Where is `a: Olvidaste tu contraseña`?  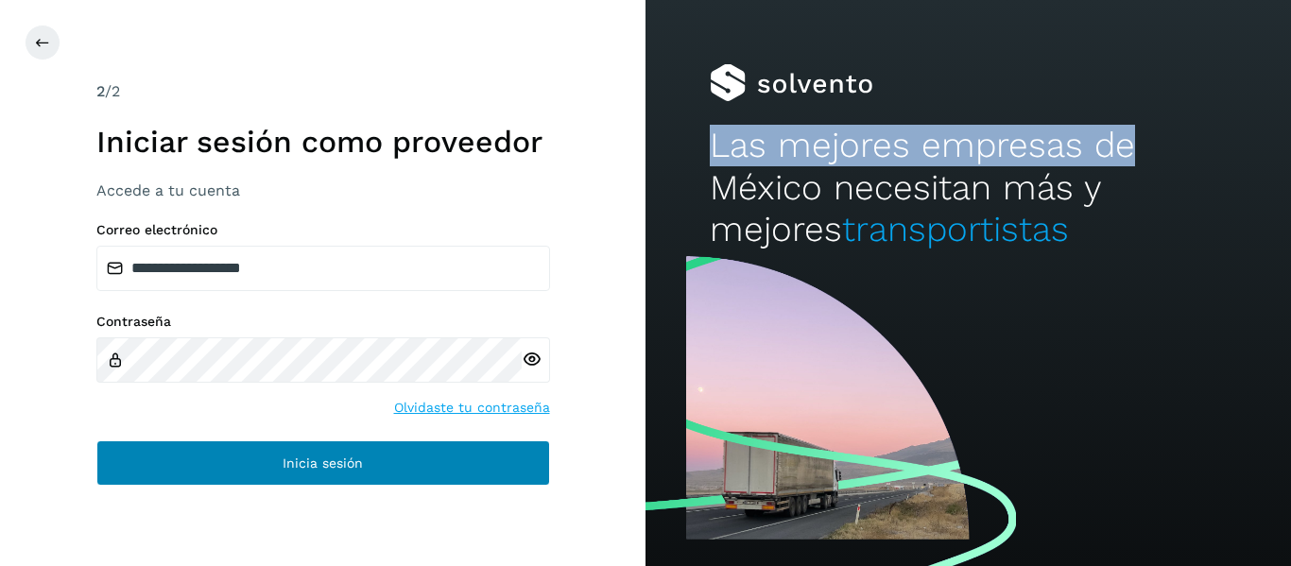 a: Olvidaste tu contraseña is located at coordinates (472, 407).